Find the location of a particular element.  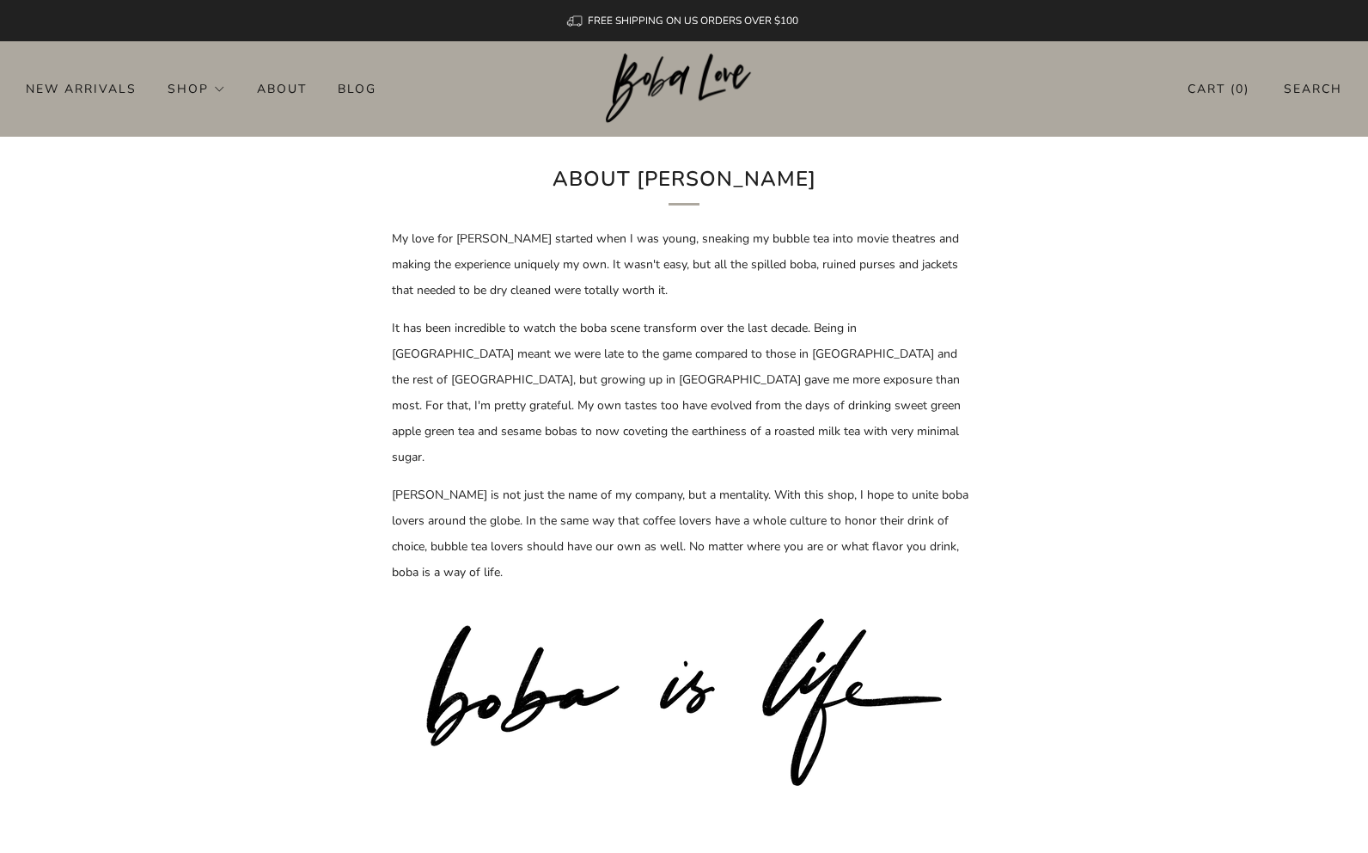

a: Blog is located at coordinates (357, 89).